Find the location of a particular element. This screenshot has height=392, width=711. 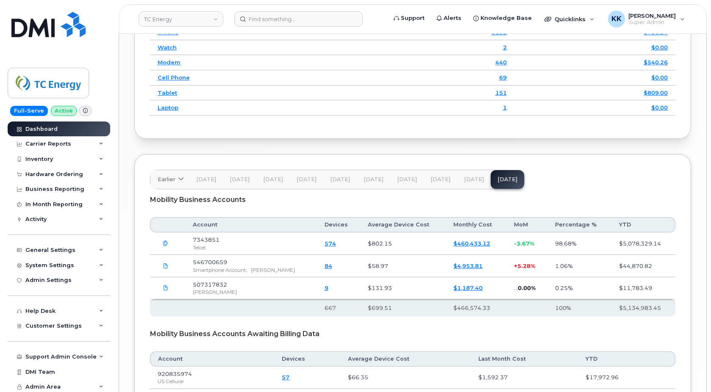

span: Knowledge Base is located at coordinates (506, 18).